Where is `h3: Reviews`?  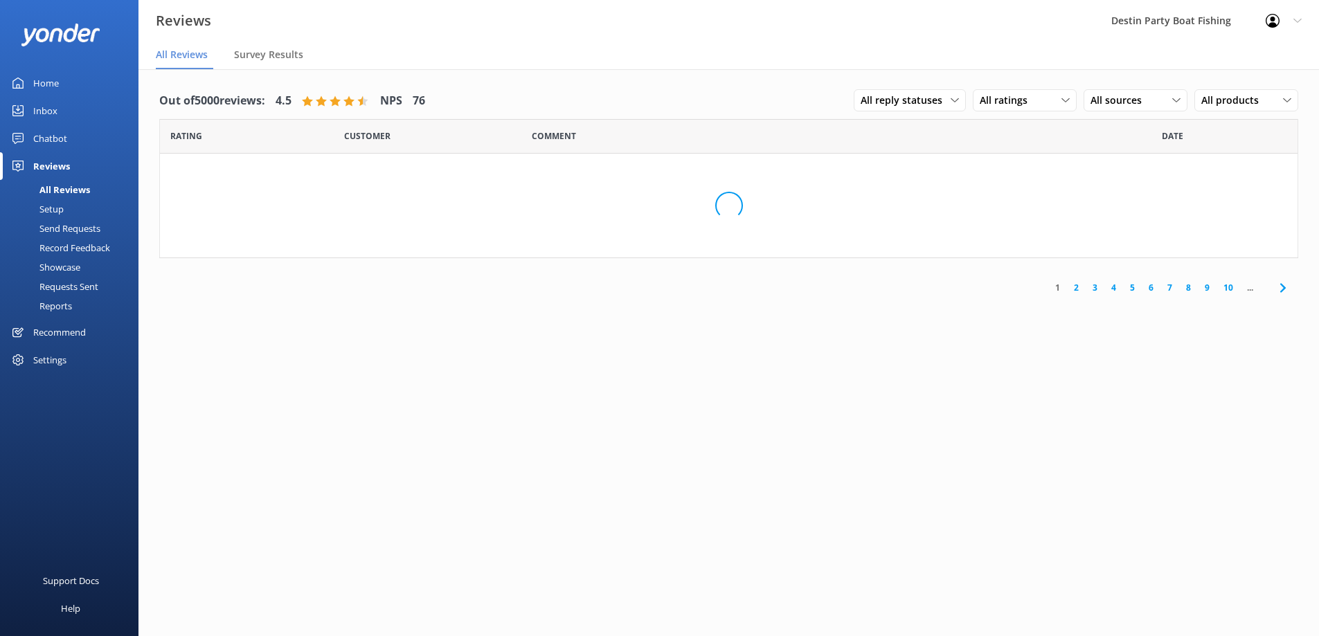 h3: Reviews is located at coordinates (183, 21).